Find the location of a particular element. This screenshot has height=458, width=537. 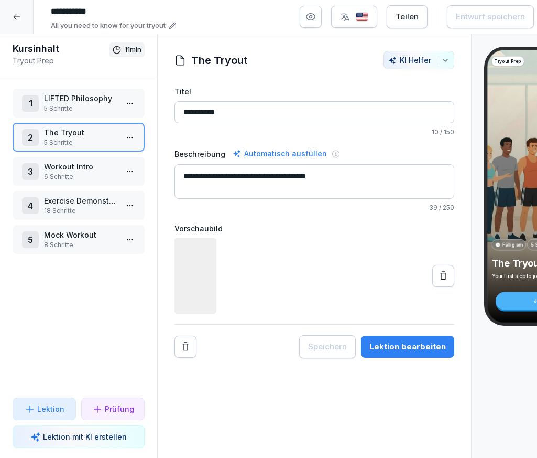

div: 3Workout Intro6 Schritte is located at coordinates (79, 171).